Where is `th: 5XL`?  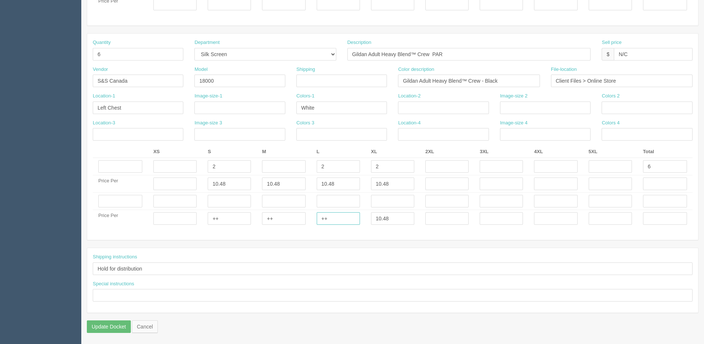 th: 5XL is located at coordinates (610, 152).